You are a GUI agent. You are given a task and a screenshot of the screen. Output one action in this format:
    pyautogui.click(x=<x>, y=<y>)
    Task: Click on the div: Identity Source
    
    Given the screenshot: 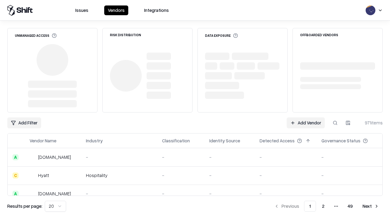 What is the action you would take?
    pyautogui.click(x=225, y=141)
    